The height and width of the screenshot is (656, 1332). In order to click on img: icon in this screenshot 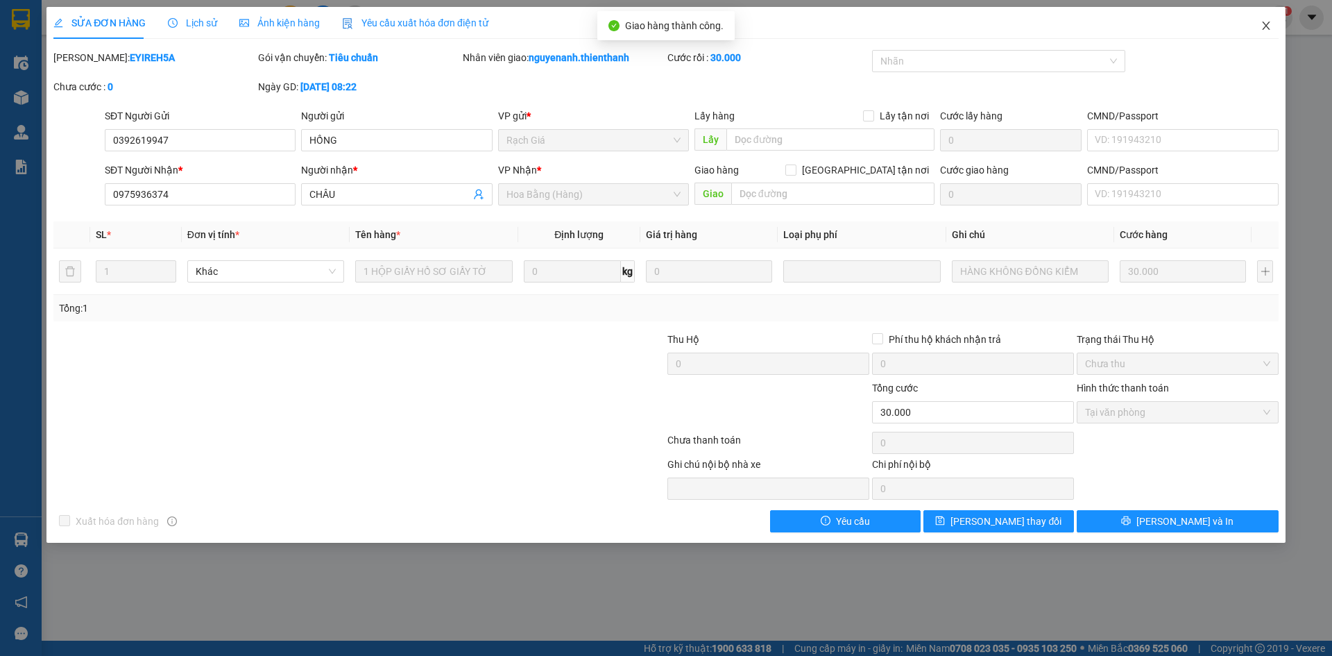, I will do `click(348, 24)`.